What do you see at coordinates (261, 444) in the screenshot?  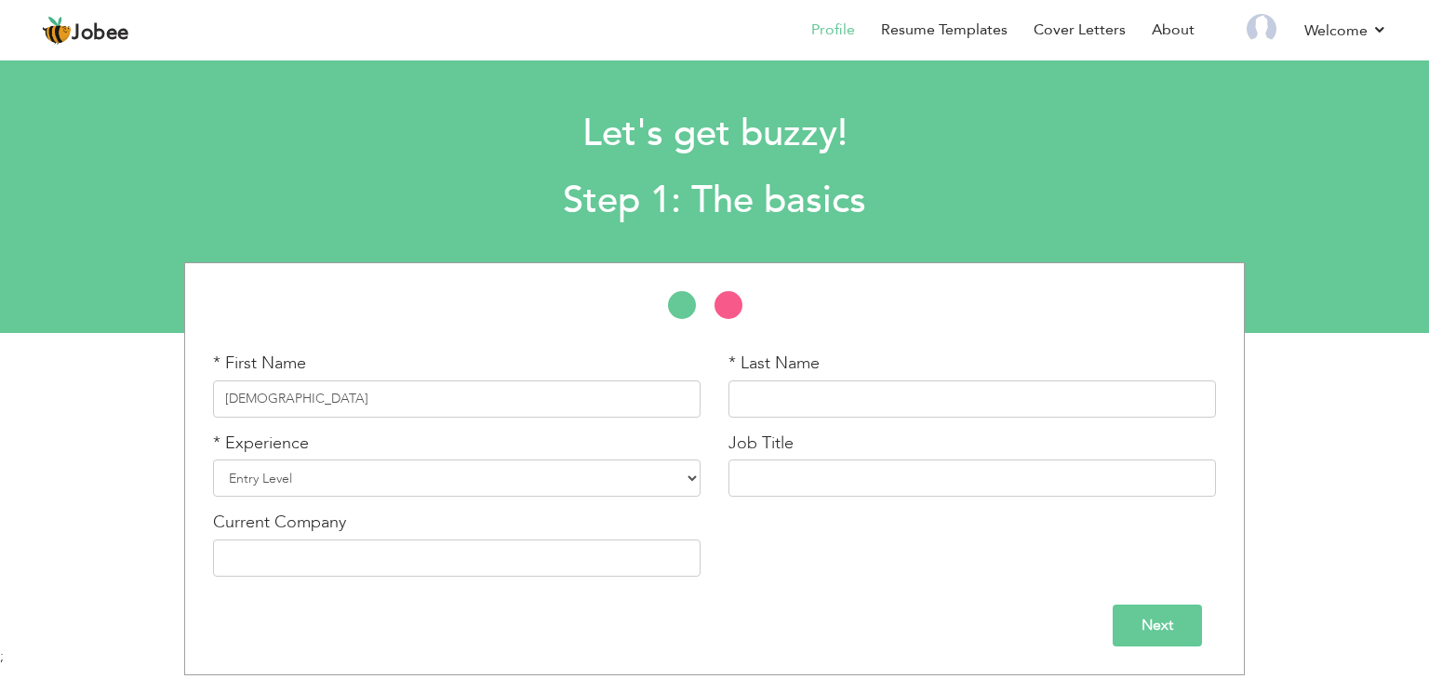 I see `label: * Experience` at bounding box center [261, 444].